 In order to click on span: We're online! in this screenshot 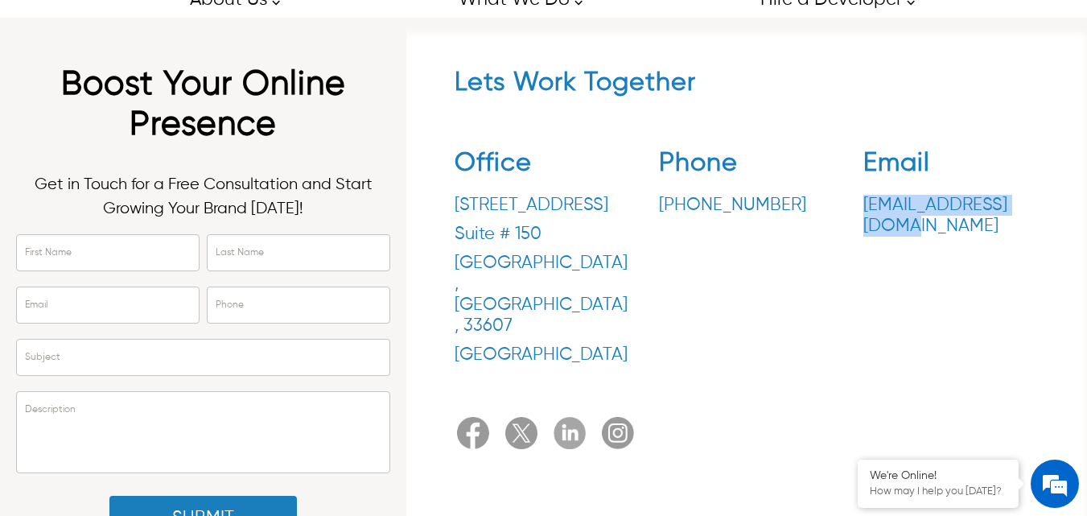, I will do `click(158, 236)`.